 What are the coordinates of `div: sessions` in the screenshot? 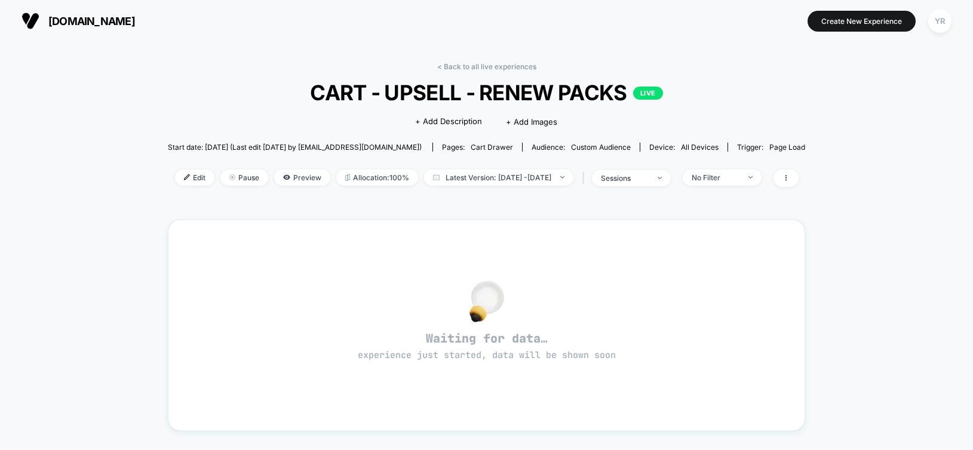 It's located at (625, 178).